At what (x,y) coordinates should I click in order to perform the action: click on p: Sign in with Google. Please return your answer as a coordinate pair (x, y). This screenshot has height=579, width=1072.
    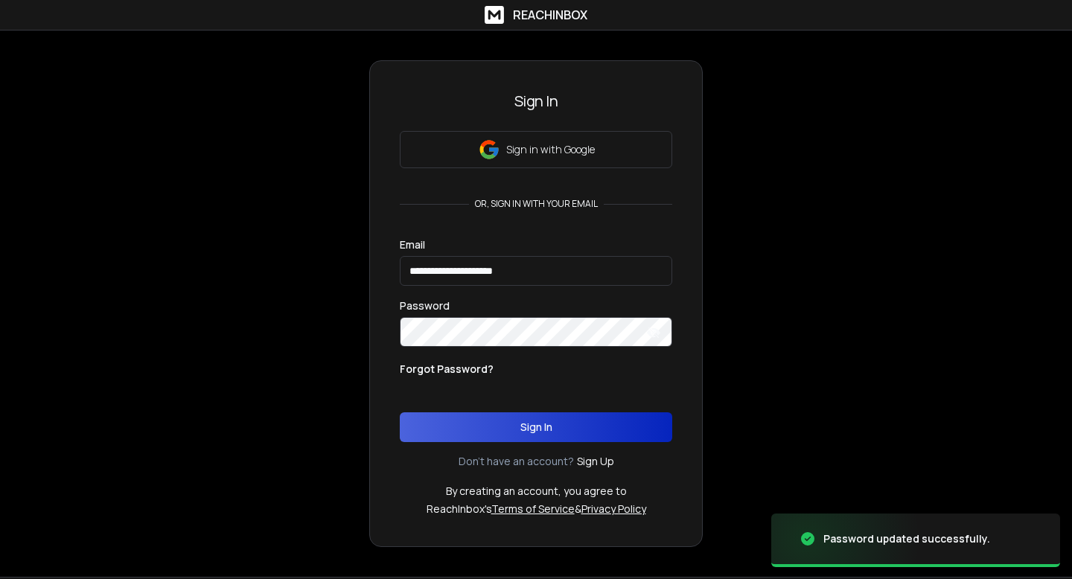
    Looking at the image, I should click on (550, 150).